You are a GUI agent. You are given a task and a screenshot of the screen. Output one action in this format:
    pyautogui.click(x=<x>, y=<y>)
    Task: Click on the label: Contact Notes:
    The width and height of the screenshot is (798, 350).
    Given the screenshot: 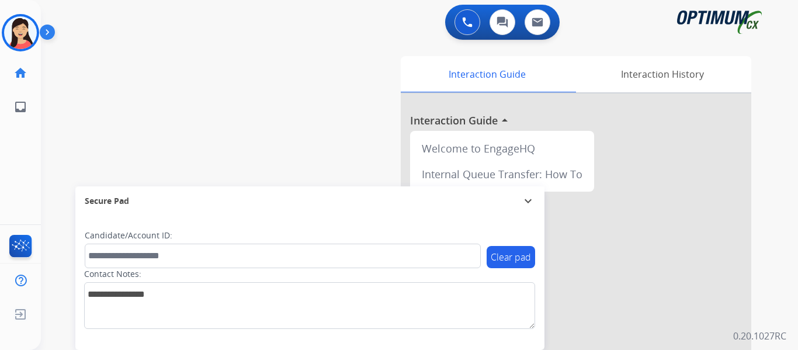 What is the action you would take?
    pyautogui.click(x=113, y=274)
    